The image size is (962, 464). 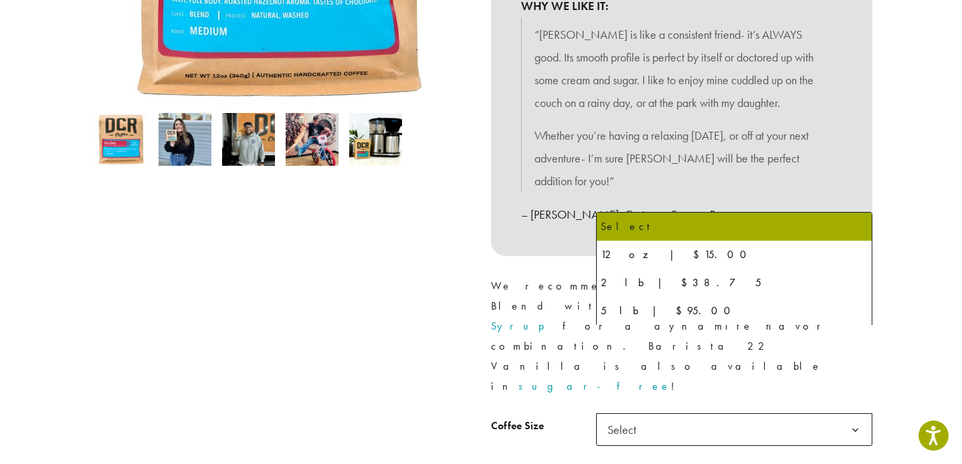 What do you see at coordinates (248, 139) in the screenshot?
I see `img: Dillons - Image 3` at bounding box center [248, 139].